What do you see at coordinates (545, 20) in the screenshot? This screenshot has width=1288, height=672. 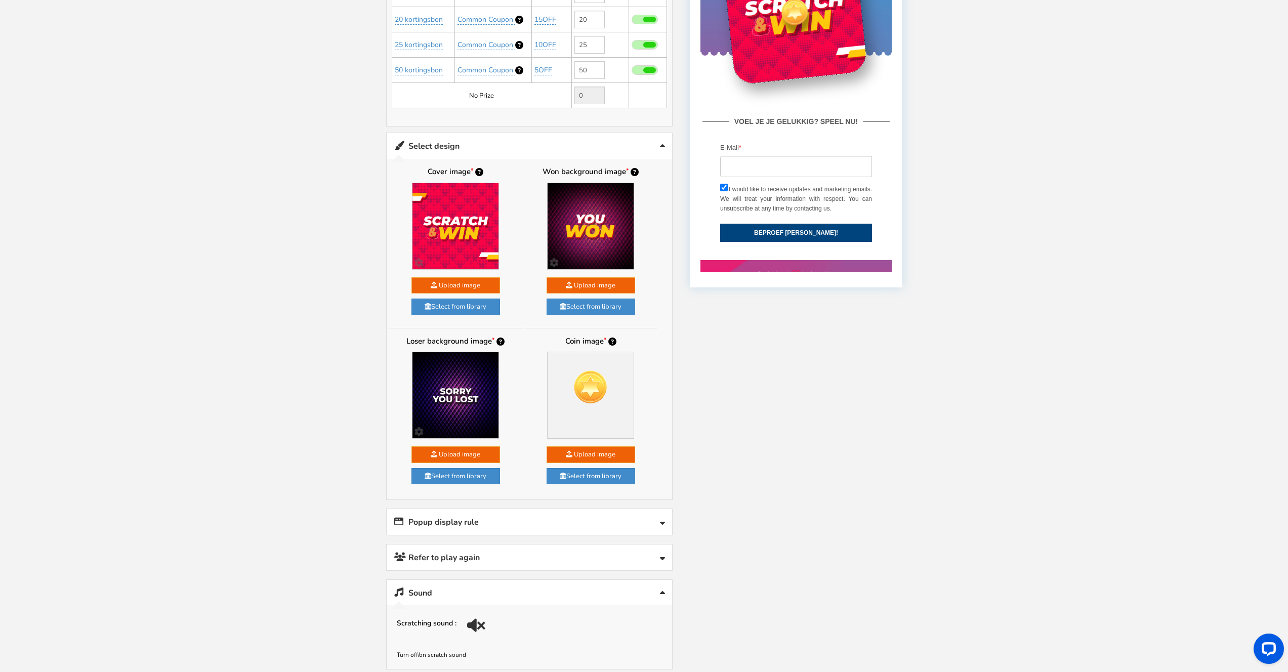 I see `a: 15OFF` at bounding box center [545, 20].